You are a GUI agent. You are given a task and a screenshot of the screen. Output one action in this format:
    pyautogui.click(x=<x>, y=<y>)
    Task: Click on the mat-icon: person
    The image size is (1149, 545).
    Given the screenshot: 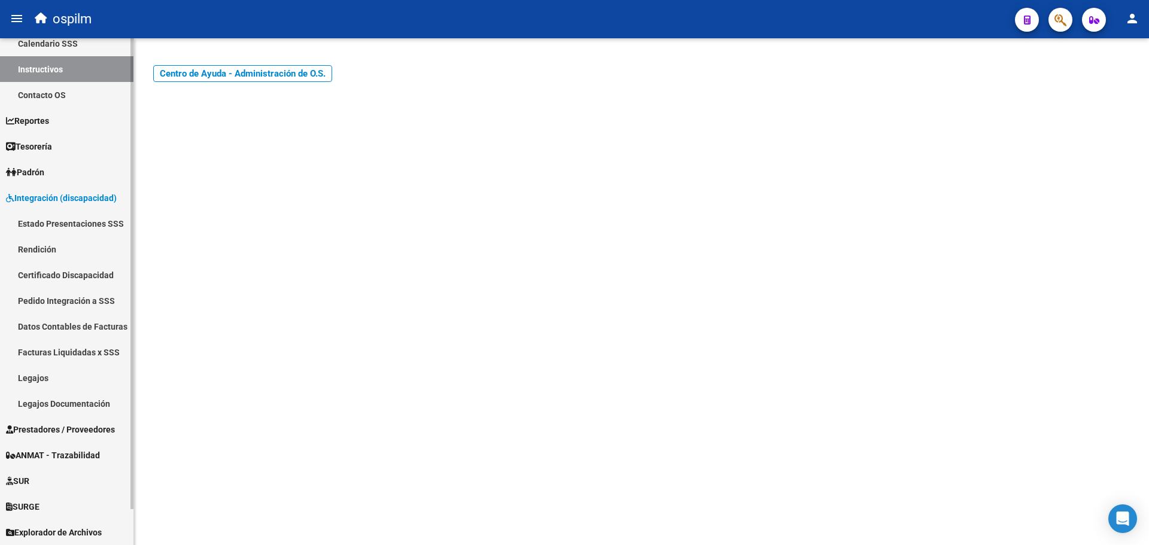 What is the action you would take?
    pyautogui.click(x=1133, y=19)
    